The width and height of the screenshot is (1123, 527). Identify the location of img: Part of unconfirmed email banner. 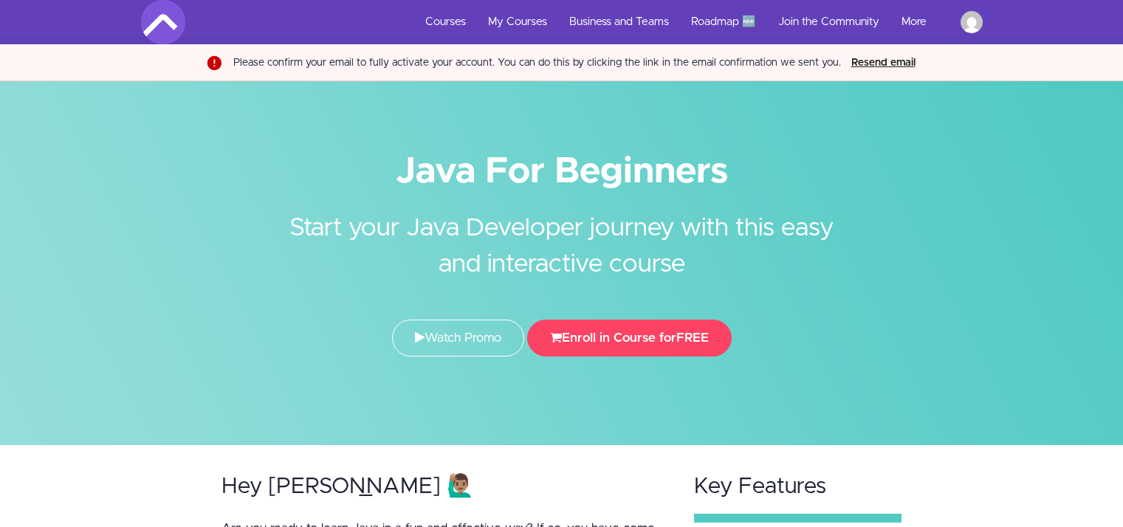
(213, 63).